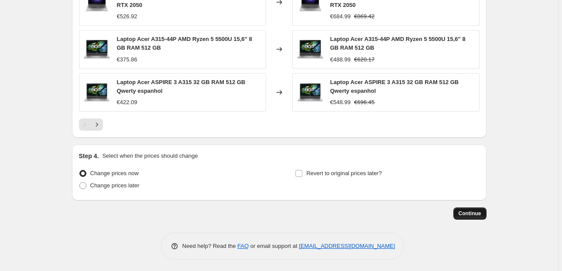  Describe the element at coordinates (150, 156) in the screenshot. I see `p: Select when the prices should change` at that location.